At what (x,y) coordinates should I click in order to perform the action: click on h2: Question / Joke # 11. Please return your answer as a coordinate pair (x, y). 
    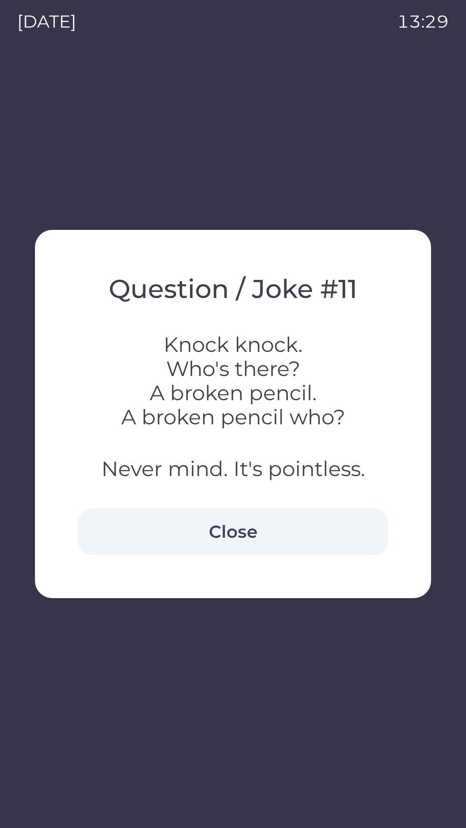
    Looking at the image, I should click on (233, 289).